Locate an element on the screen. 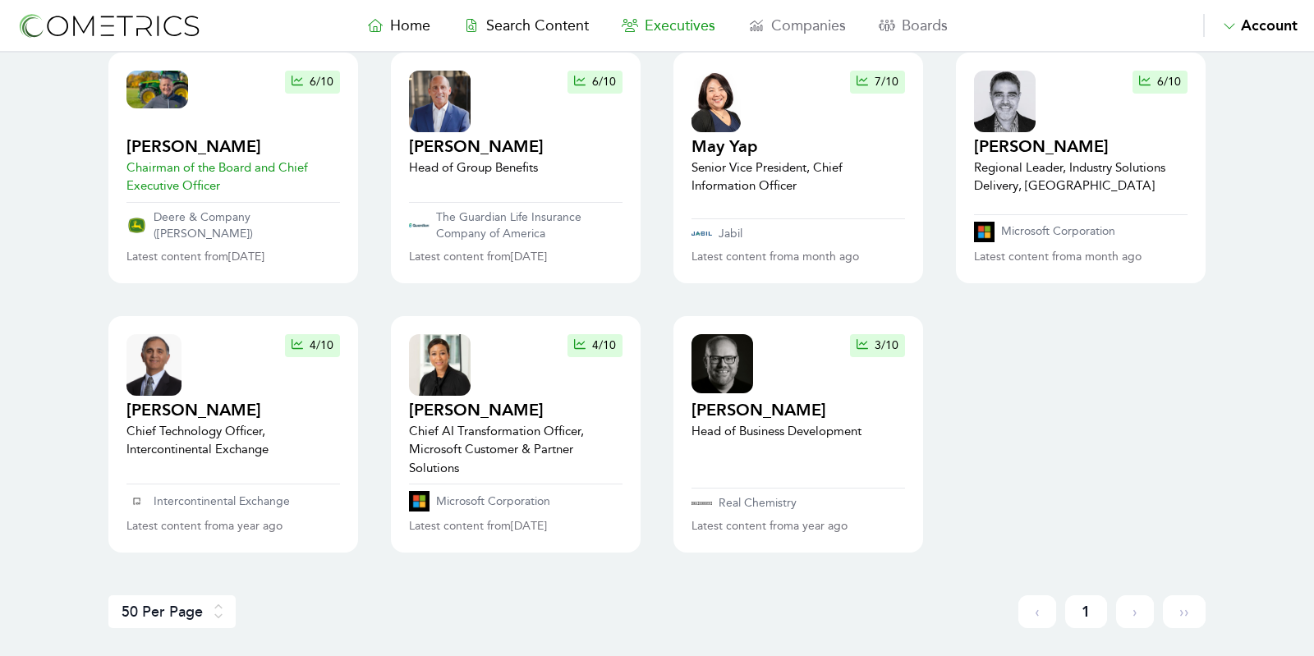 The width and height of the screenshot is (1314, 656). p: Head of Group Benefits is located at coordinates (476, 168).